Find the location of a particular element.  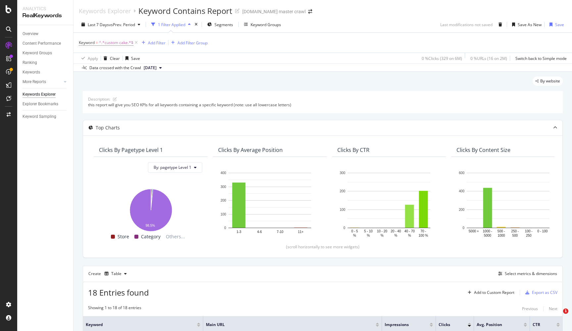

div: Showing 1 to 18 of 18 entries is located at coordinates (115, 309).